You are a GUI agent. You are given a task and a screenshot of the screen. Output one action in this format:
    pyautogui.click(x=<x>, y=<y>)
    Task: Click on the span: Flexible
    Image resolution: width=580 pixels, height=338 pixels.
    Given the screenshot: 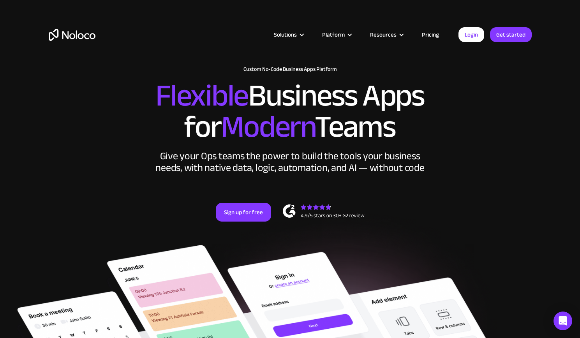 What is the action you would take?
    pyautogui.click(x=202, y=95)
    